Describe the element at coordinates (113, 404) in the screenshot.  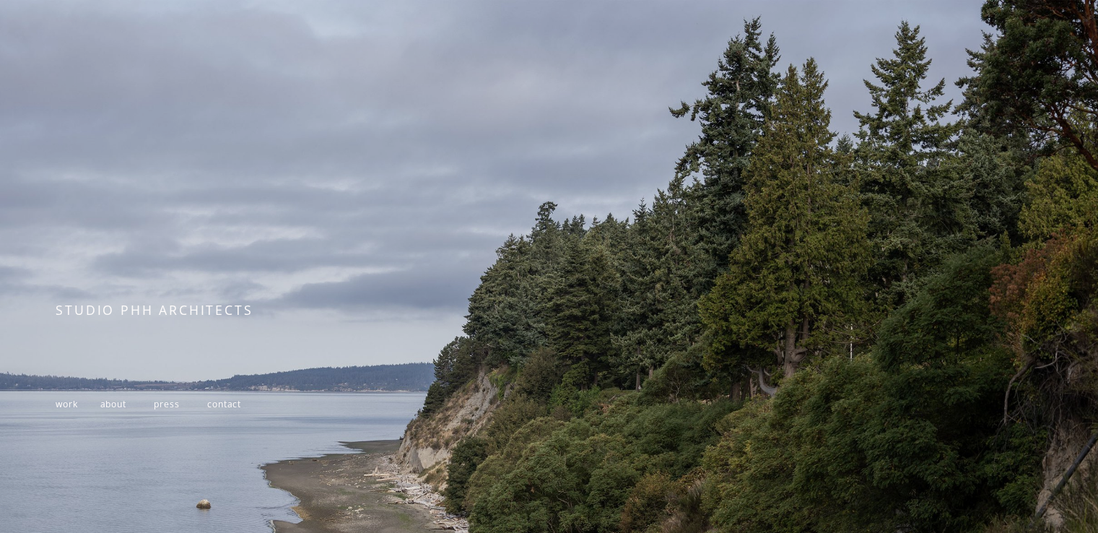
I see `a: about` at that location.